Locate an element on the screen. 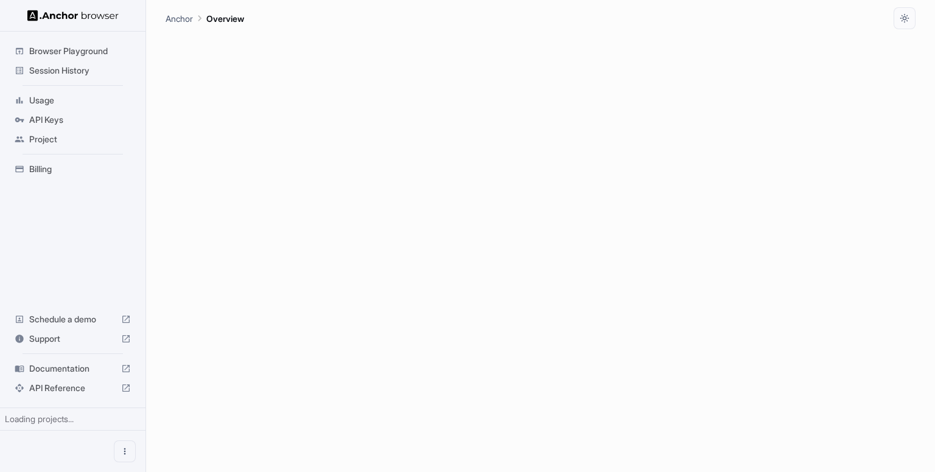 Image resolution: width=935 pixels, height=472 pixels. img: Anchor Logo is located at coordinates (73, 15).